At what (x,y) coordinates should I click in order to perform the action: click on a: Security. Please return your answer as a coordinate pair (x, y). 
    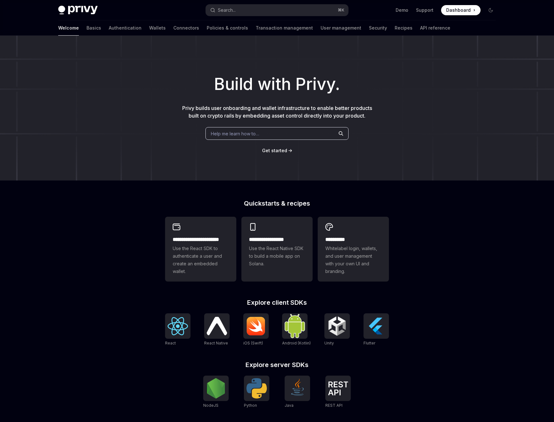
    Looking at the image, I should click on (378, 28).